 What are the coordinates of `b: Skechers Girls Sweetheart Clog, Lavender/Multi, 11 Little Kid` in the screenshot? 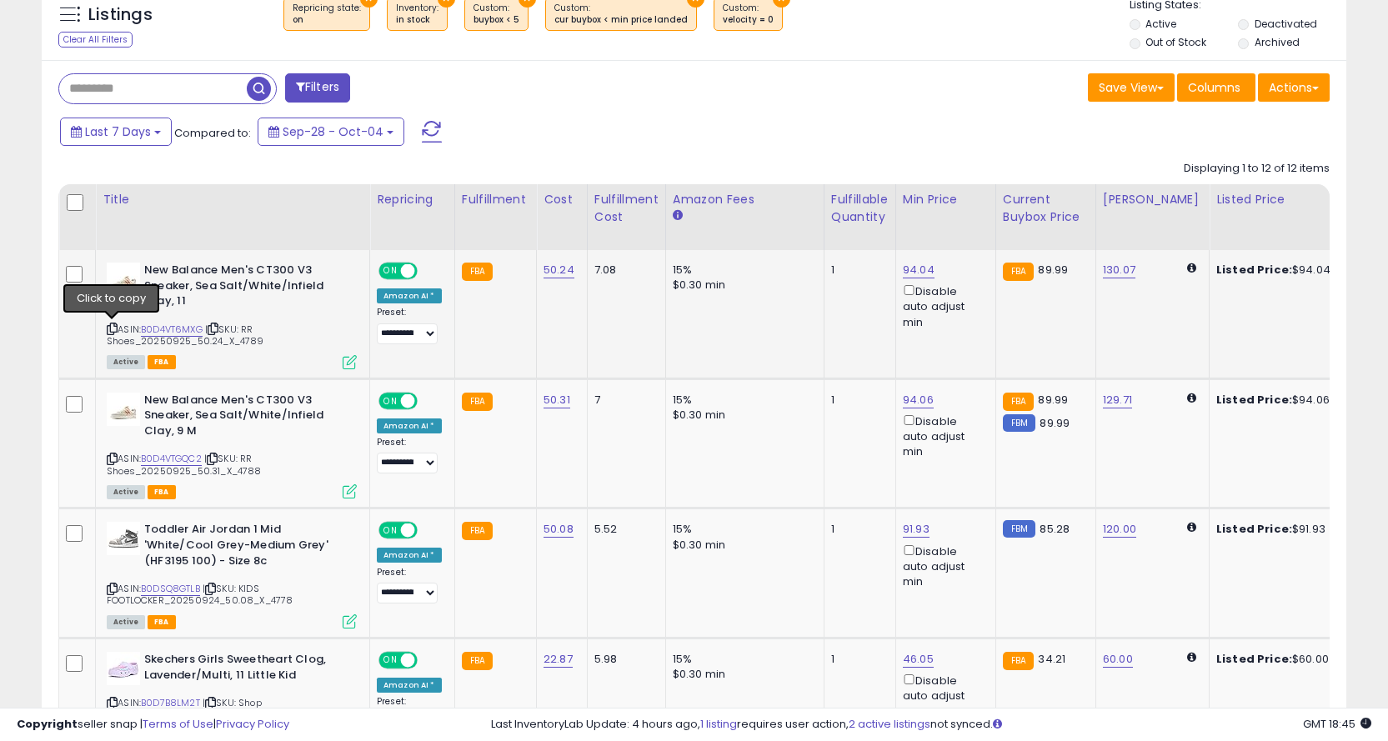 It's located at (245, 669).